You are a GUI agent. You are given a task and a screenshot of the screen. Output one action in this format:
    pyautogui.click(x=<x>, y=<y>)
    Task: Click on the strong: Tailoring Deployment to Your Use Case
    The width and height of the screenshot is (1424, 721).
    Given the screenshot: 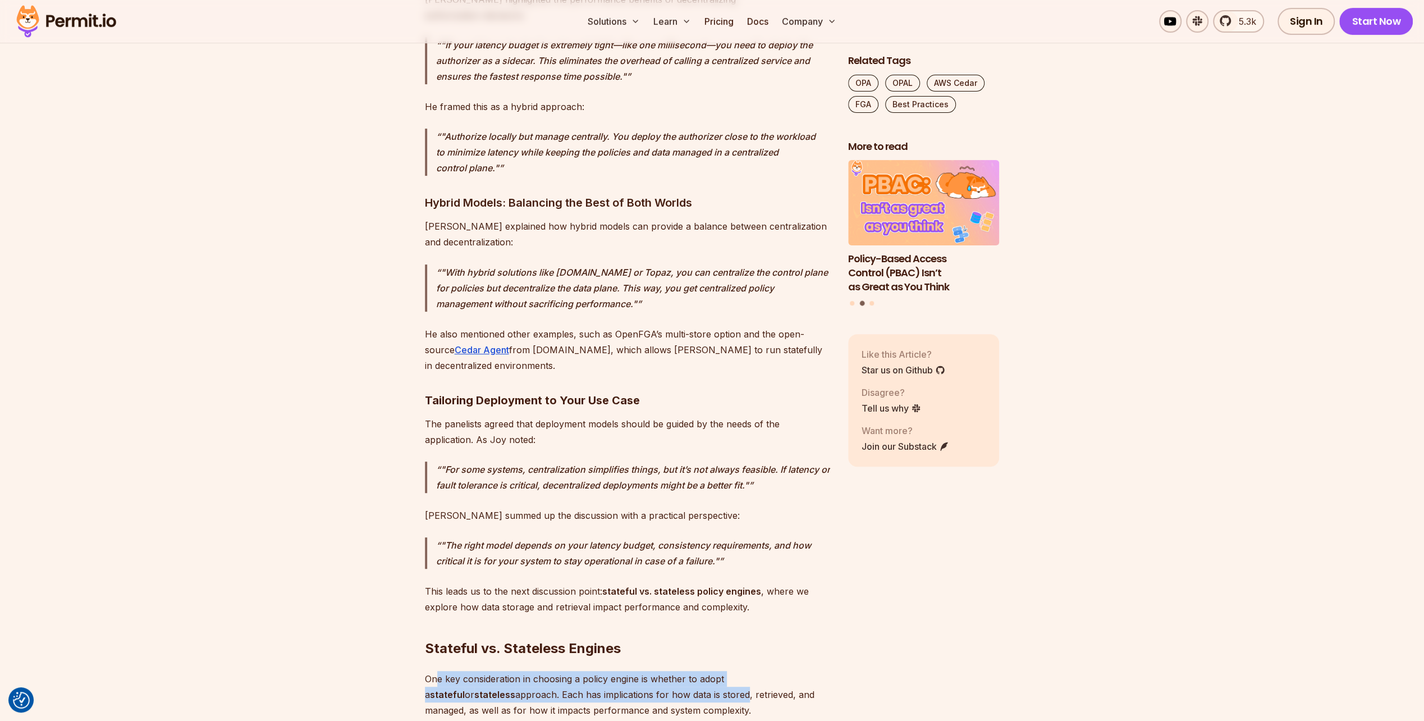 What is the action you would take?
    pyautogui.click(x=532, y=400)
    